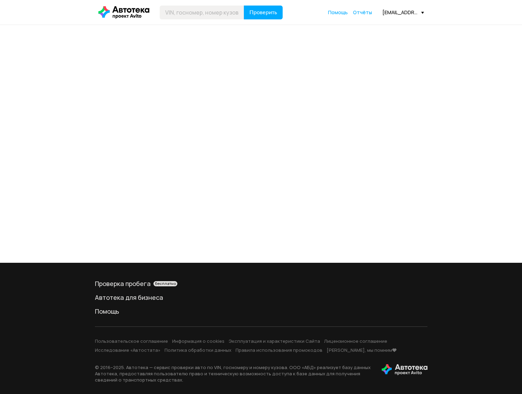  Describe the element at coordinates (261, 284) in the screenshot. I see `div: Проверка пробега` at that location.